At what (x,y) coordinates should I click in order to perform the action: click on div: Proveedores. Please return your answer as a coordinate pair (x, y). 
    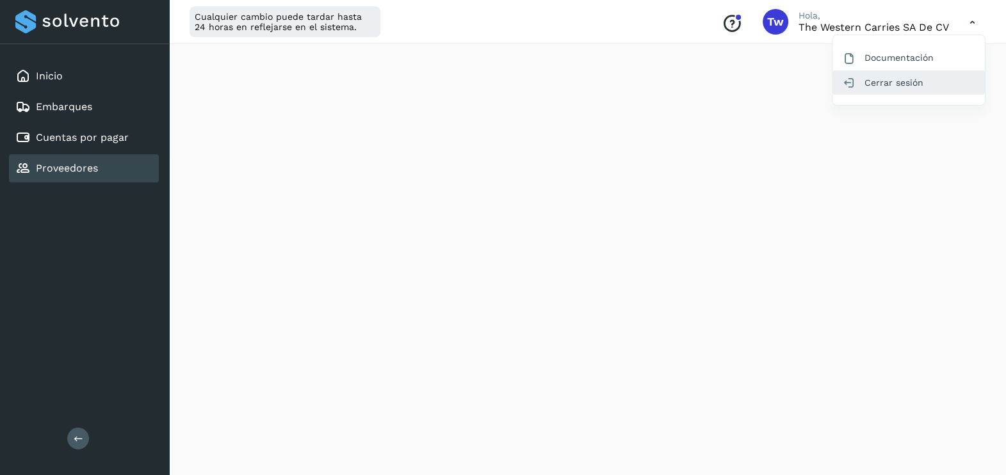
    Looking at the image, I should click on (84, 168).